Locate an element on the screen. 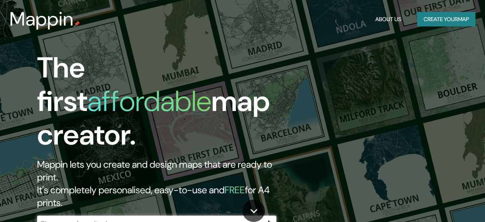 The height and width of the screenshot is (222, 485). h3: Mappin is located at coordinates (41, 19).